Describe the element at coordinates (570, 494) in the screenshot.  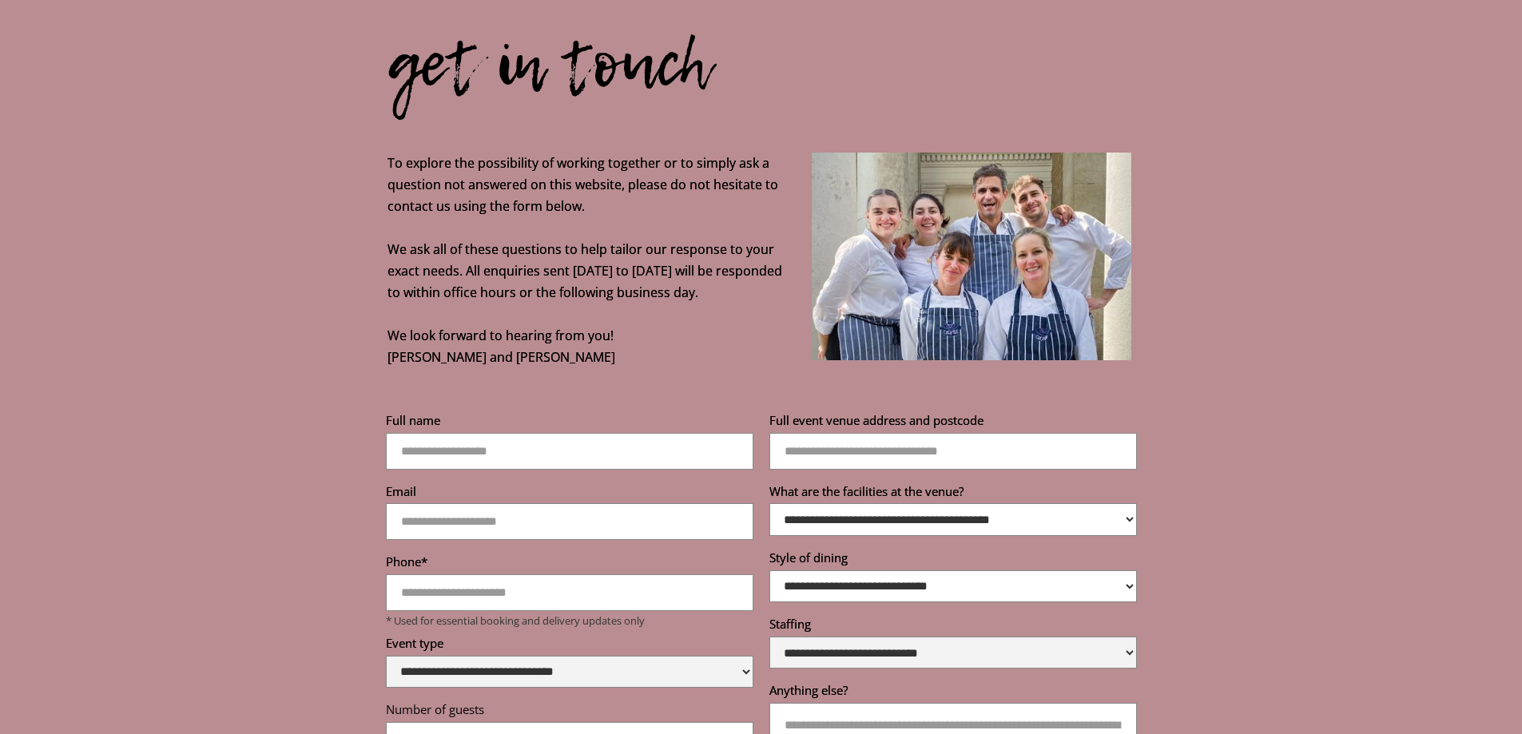
I see `label: Email` at that location.